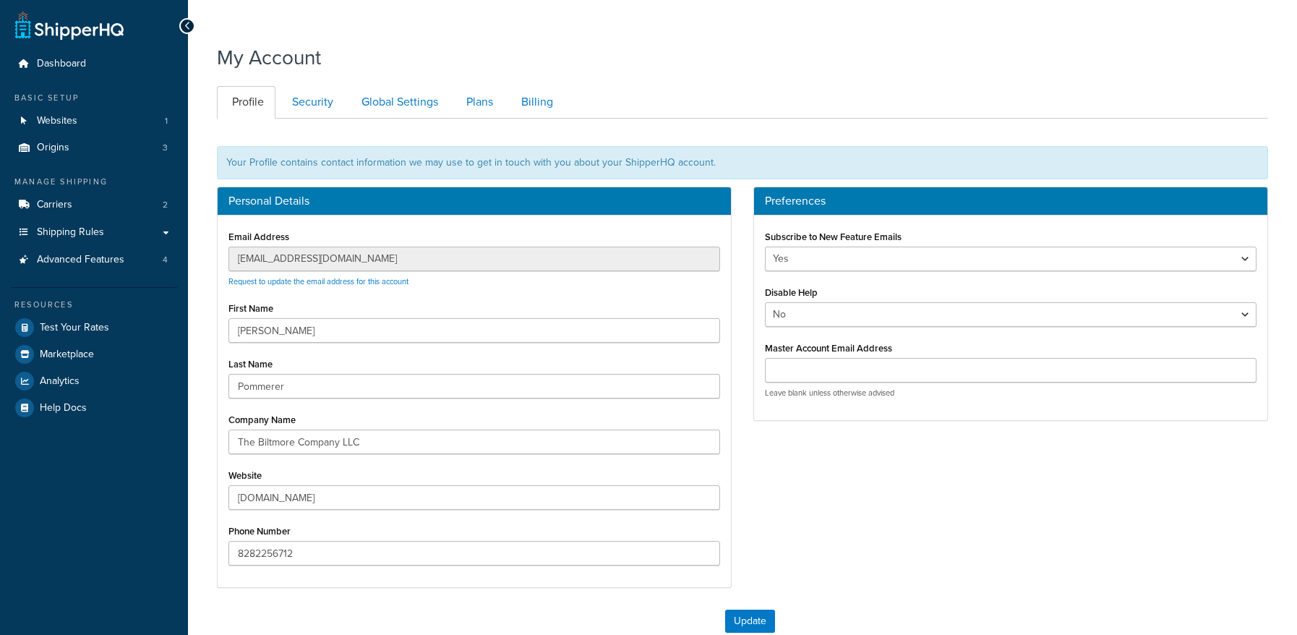 This screenshot has width=1297, height=635. I want to click on a: Websites 1, so click(94, 121).